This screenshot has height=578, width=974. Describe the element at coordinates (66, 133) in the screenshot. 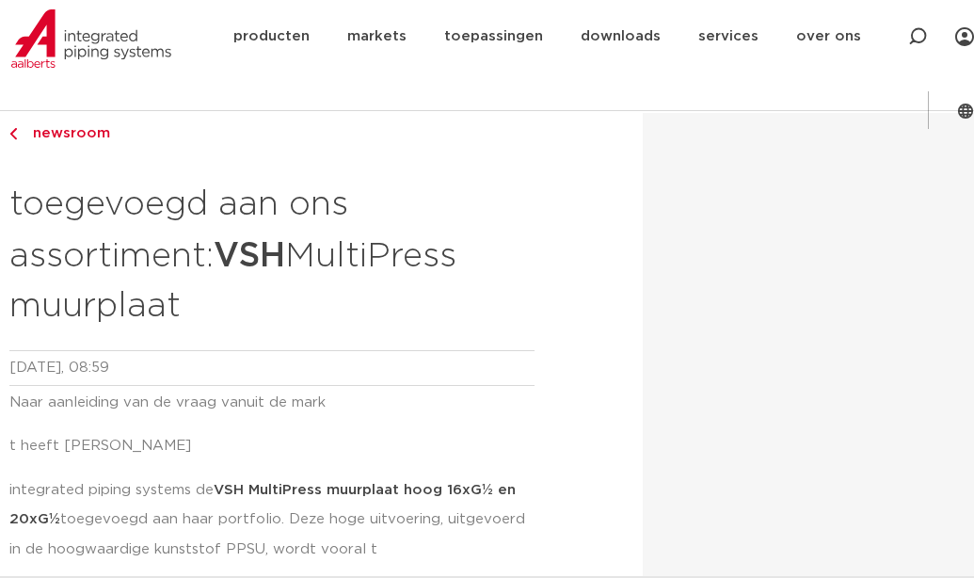

I see `span: newsroom` at that location.